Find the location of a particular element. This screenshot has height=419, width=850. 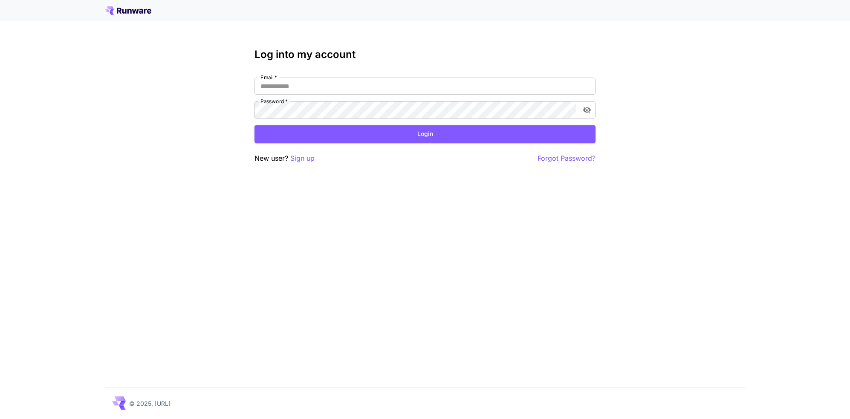

p: Forgot Password? is located at coordinates (567, 158).